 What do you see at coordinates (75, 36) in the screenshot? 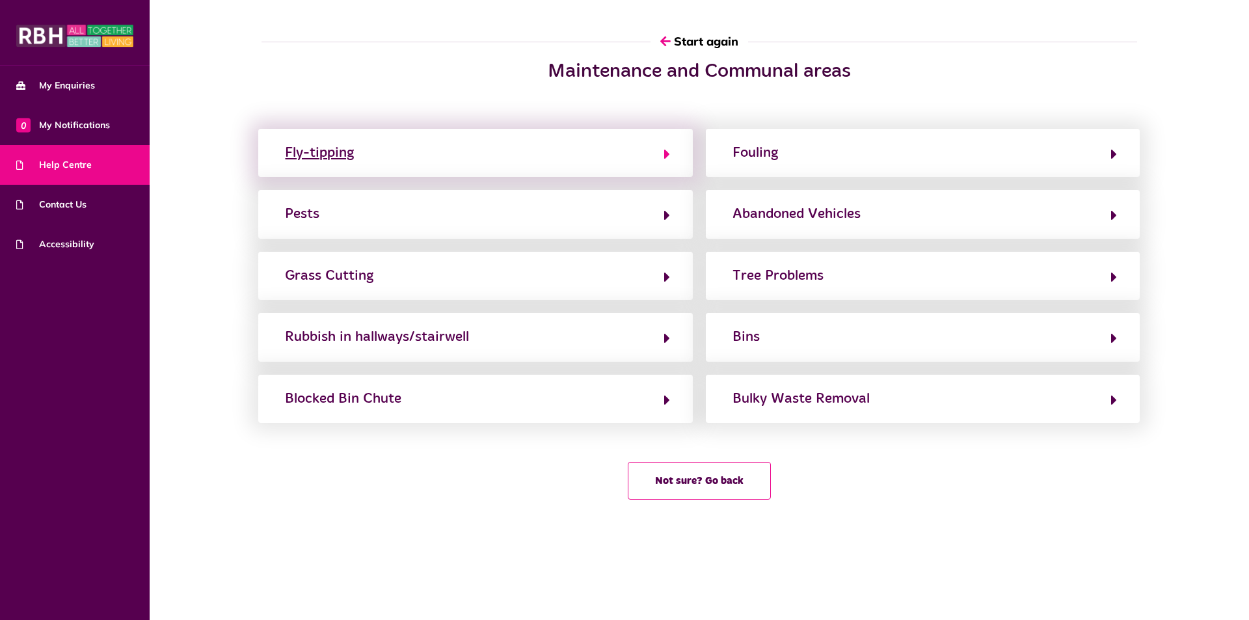
I see `img: MyRBH` at bounding box center [75, 36].